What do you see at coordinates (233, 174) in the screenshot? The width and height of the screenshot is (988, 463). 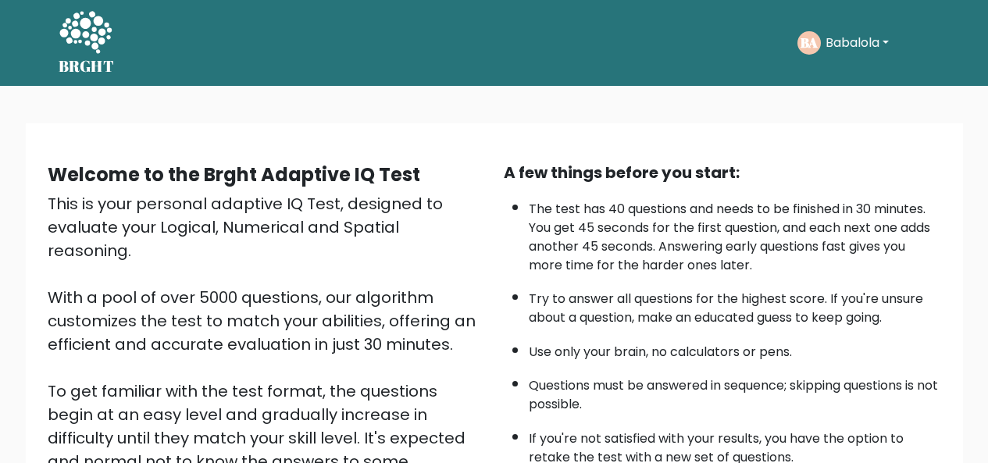 I see `b: Welcome to the Brght Adaptive IQ Test` at bounding box center [233, 174].